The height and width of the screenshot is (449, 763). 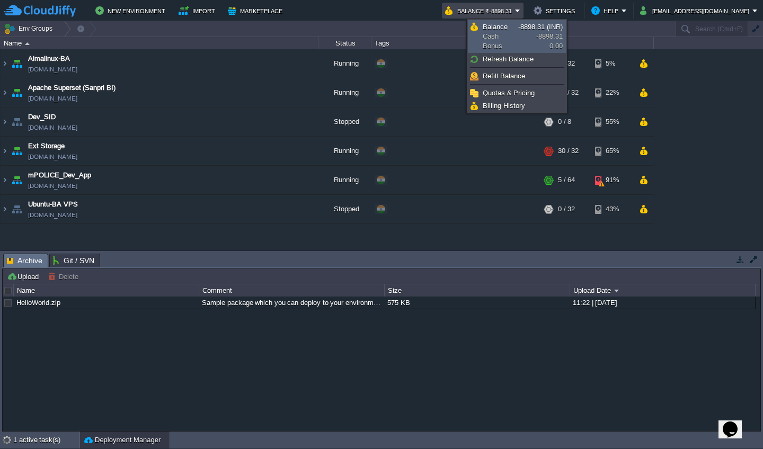 What do you see at coordinates (122, 440) in the screenshot?
I see `button: Deployment Manager` at bounding box center [122, 440].